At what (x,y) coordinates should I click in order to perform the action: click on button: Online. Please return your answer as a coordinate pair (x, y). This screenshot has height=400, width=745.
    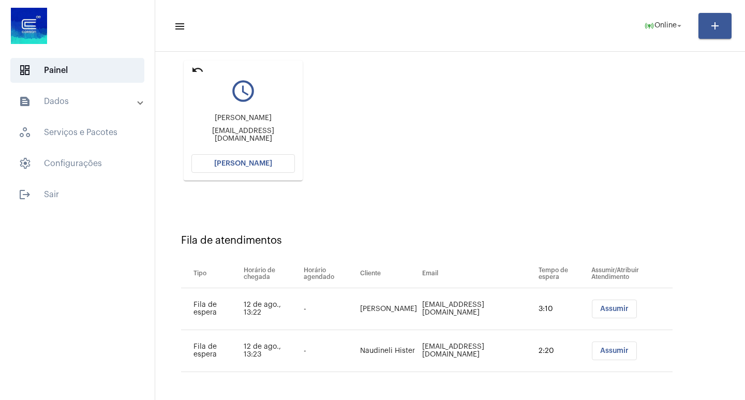
    Looking at the image, I should click on (664, 26).